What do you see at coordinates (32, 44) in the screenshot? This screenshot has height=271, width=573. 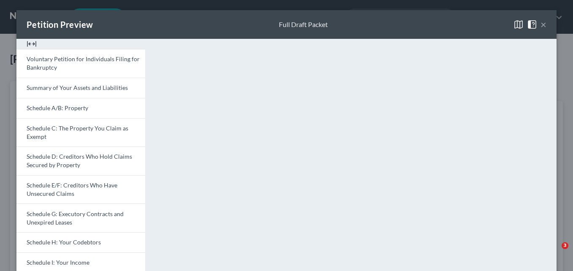 I see `img: expand-e0f6d898513216a626fdd78e52531dac95497ffd26381d4c15ee2fc46db09dca.svg` at bounding box center [32, 44].